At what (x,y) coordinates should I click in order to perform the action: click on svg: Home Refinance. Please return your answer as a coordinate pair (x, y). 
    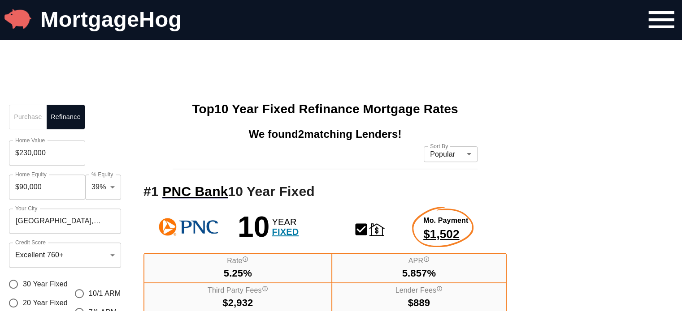
    Looking at the image, I should click on (376, 229).